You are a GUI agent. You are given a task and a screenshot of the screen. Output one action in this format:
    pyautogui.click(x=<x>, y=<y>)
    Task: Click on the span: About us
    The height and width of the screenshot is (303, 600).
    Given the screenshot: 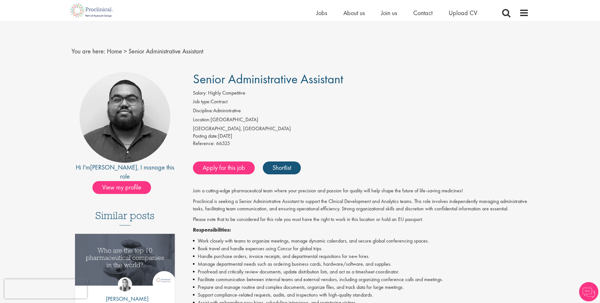 What is the action you would take?
    pyautogui.click(x=354, y=13)
    